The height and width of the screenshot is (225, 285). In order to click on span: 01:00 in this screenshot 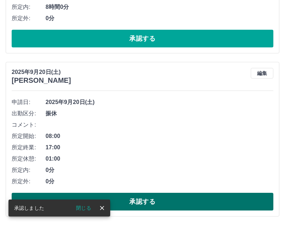, I will do `click(160, 159)`.